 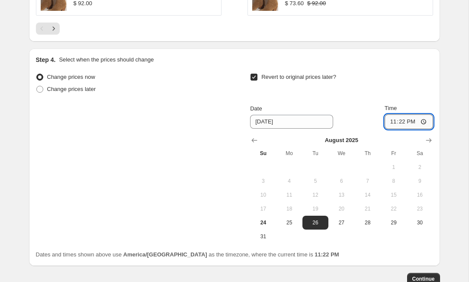 I want to click on th: Sunday, so click(x=263, y=153).